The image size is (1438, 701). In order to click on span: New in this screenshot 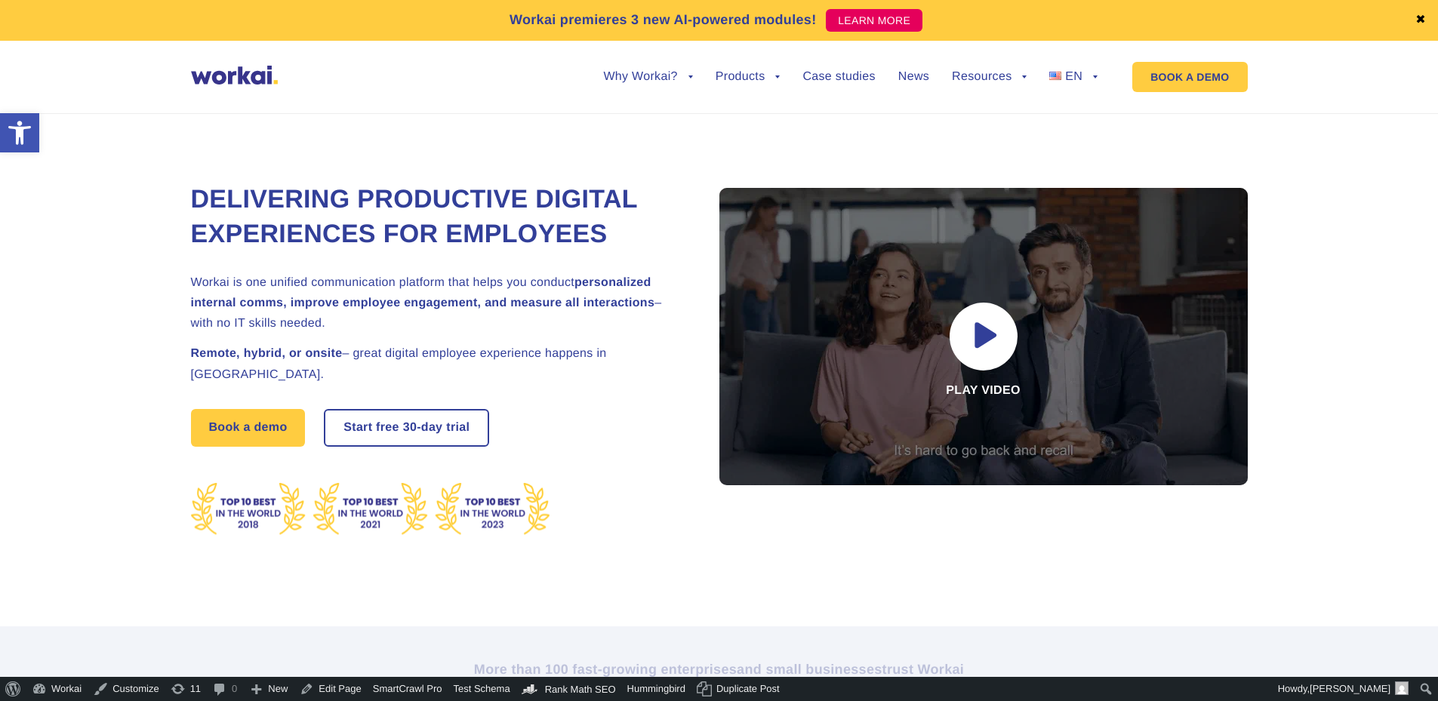, I will do `click(278, 689)`.